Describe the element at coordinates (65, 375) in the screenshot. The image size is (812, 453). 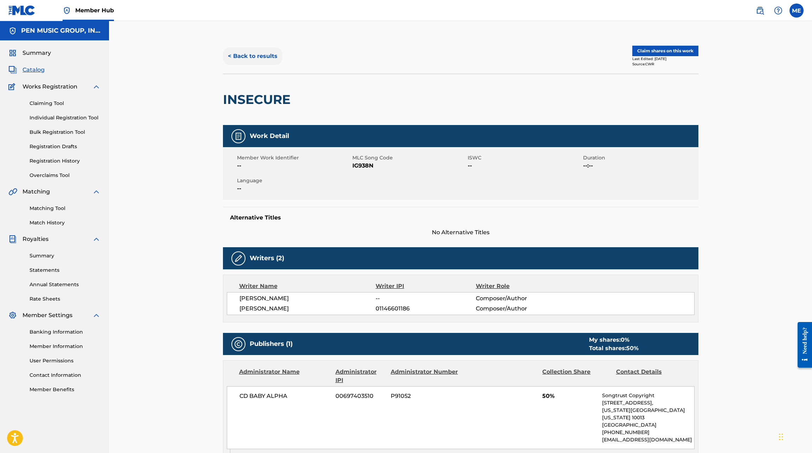
I see `a: Contact Information` at that location.